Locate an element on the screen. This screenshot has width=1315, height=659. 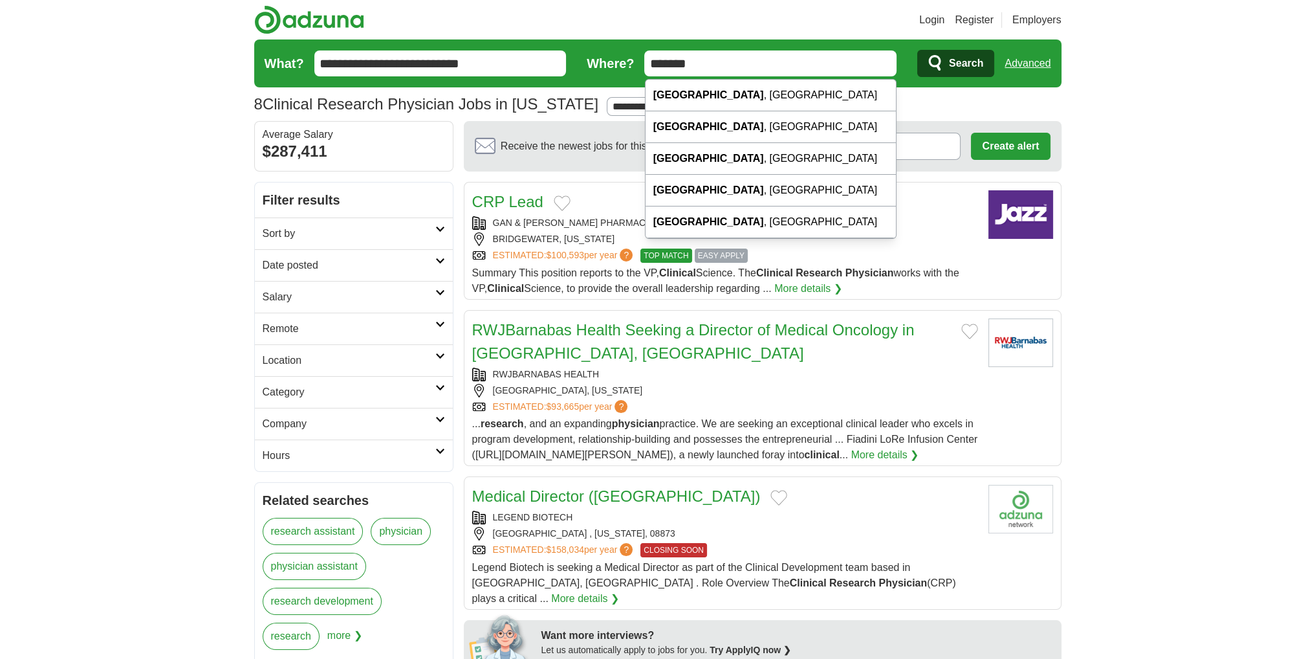
a: RWJBARNABAS HEALTH is located at coordinates (546, 374).